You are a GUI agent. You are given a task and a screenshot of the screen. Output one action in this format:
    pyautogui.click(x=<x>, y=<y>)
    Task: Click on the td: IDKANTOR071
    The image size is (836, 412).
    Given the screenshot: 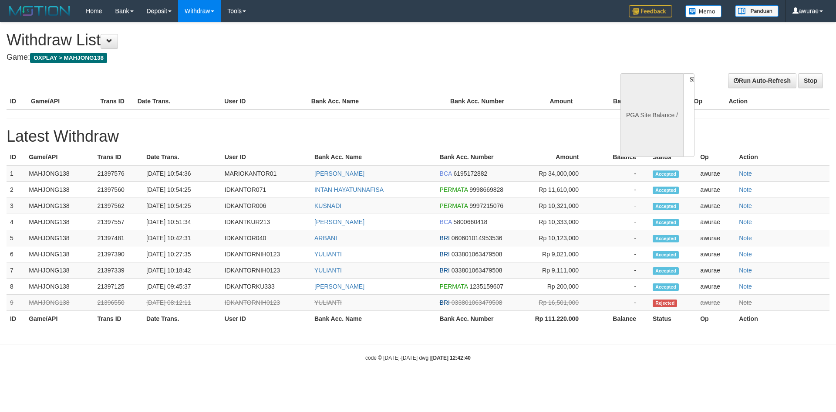 What is the action you would take?
    pyautogui.click(x=266, y=189)
    